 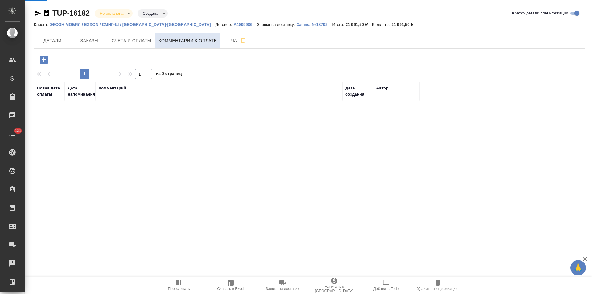 I want to click on span: 121, so click(x=18, y=131).